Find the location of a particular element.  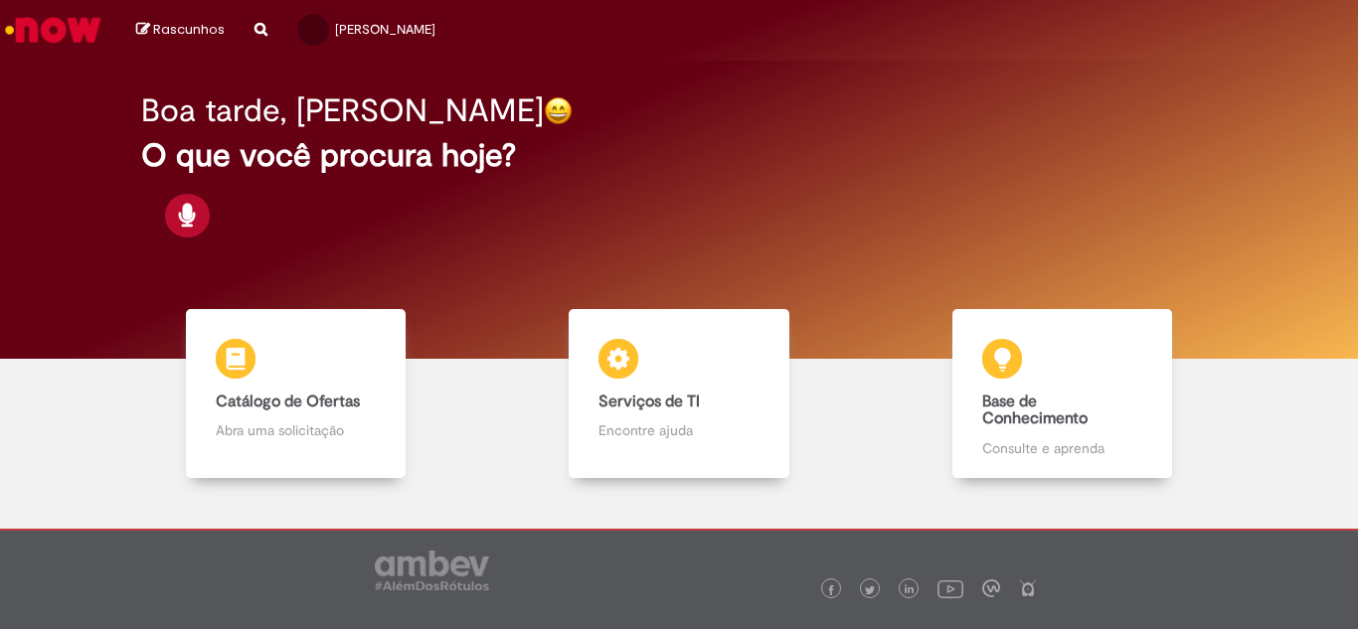

b: Catálogo de Ofertas is located at coordinates (287, 402).